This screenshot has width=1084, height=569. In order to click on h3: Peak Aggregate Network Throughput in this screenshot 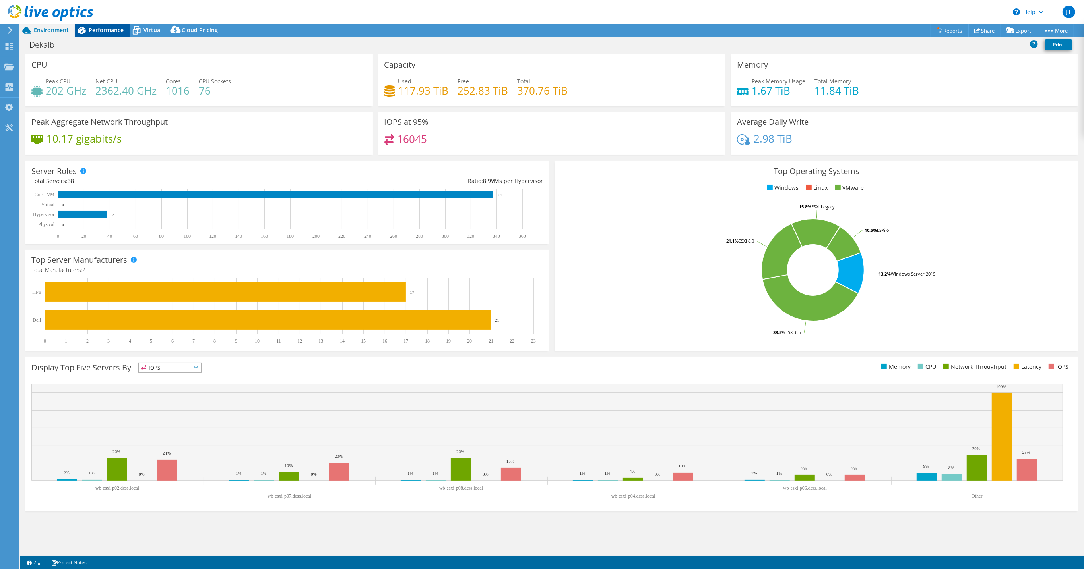, I will do `click(99, 122)`.